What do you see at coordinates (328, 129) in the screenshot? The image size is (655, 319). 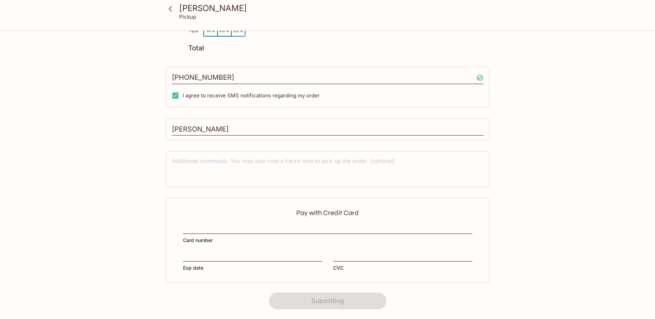 I see `input: Enter first and last name` at bounding box center [328, 129].